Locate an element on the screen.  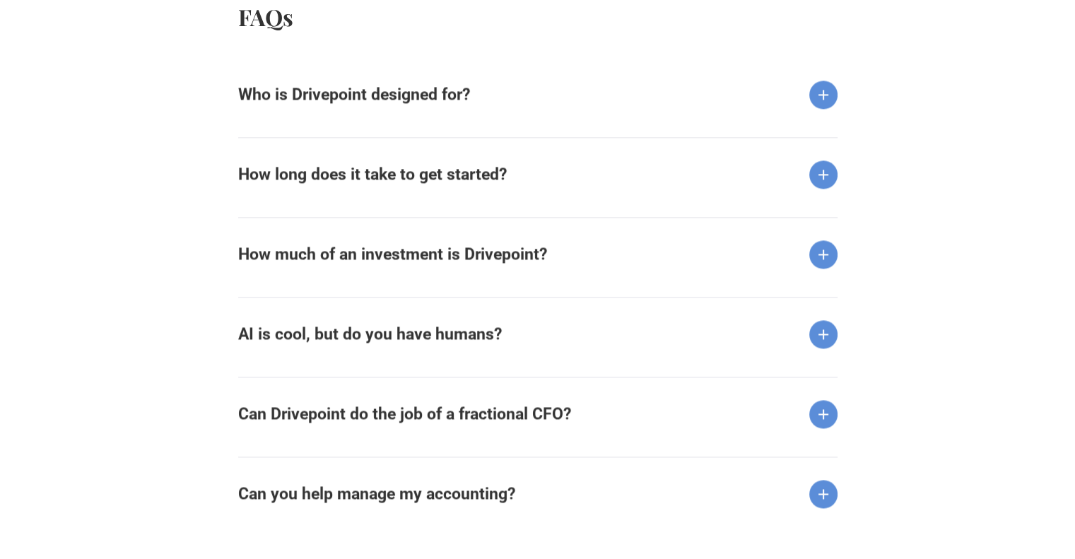
h2: FAQs is located at coordinates (509, 17).